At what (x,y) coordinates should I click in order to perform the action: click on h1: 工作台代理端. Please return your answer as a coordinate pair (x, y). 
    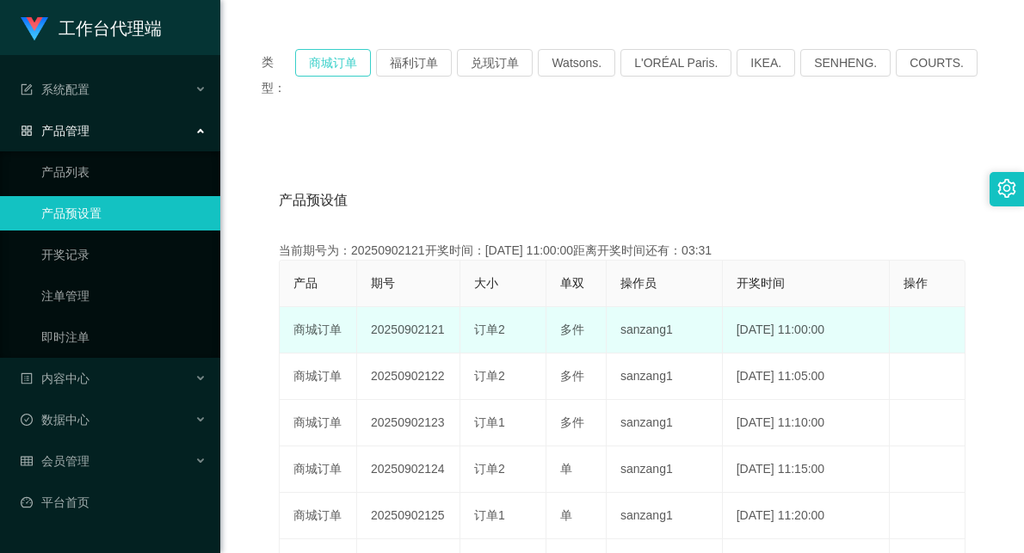
    Looking at the image, I should click on (110, 28).